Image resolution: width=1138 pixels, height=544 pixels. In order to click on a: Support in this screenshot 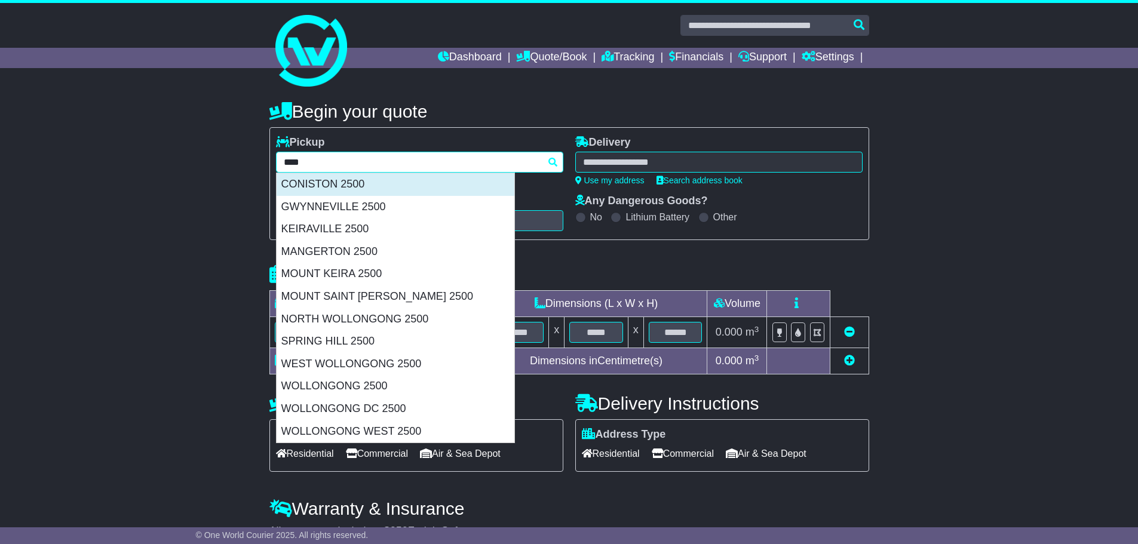, I will do `click(762, 58)`.